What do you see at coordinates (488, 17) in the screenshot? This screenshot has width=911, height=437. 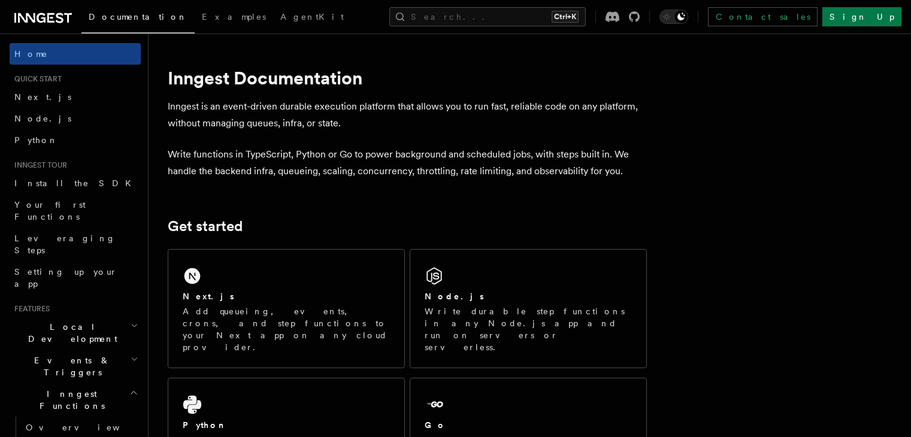 I see `button: Search...Ctrl+K` at bounding box center [488, 17].